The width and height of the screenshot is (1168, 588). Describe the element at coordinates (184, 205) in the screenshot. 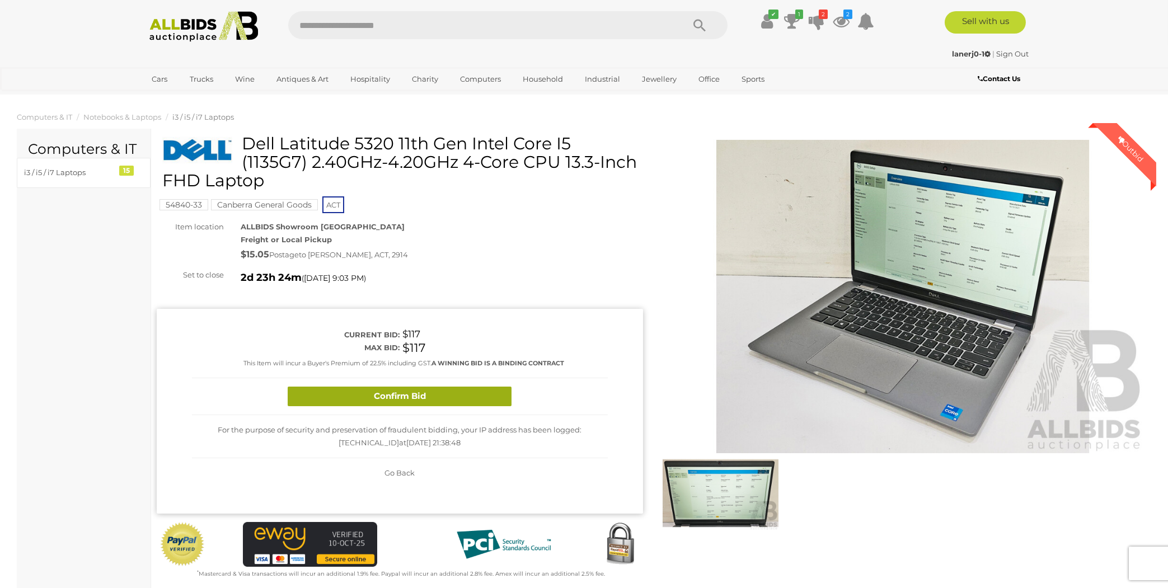

I see `mark: 54840-33` at that location.